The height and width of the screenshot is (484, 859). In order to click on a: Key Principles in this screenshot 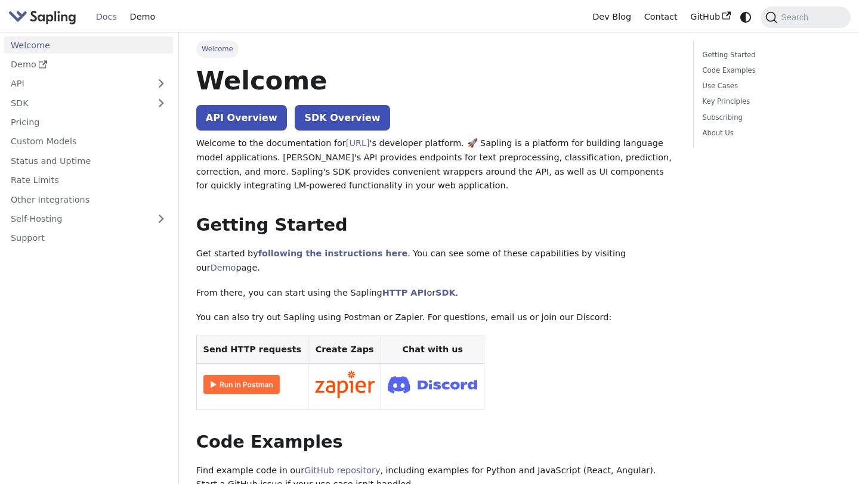, I will do `click(770, 101)`.